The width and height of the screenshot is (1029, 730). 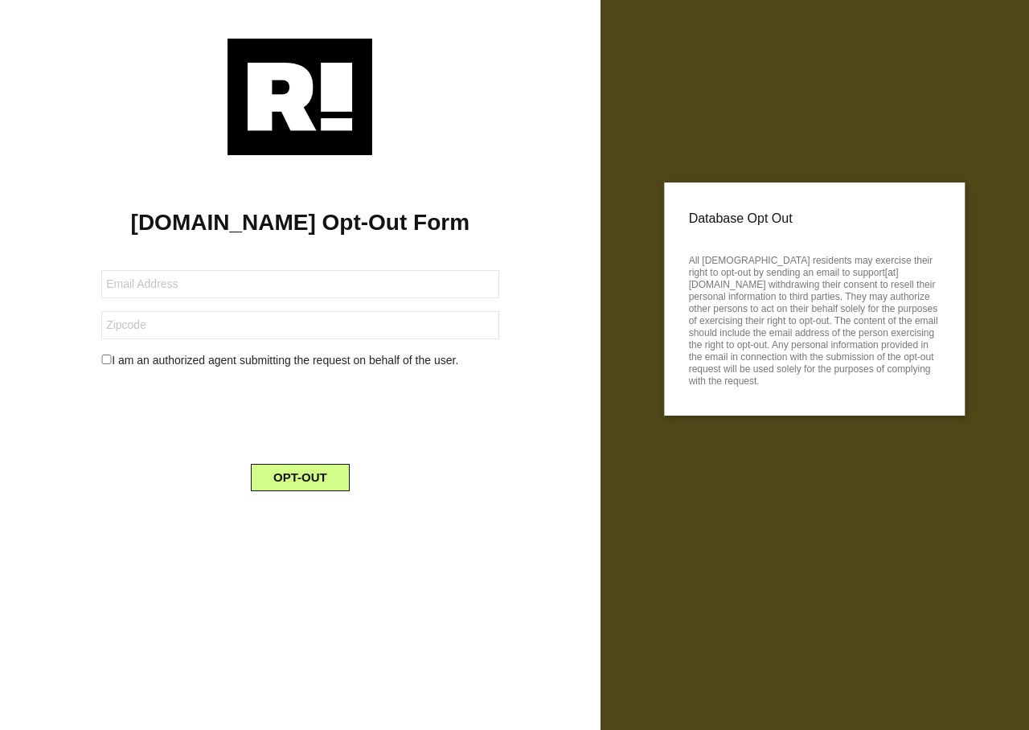 What do you see at coordinates (300, 477) in the screenshot?
I see `button: OPT-OUT` at bounding box center [300, 477].